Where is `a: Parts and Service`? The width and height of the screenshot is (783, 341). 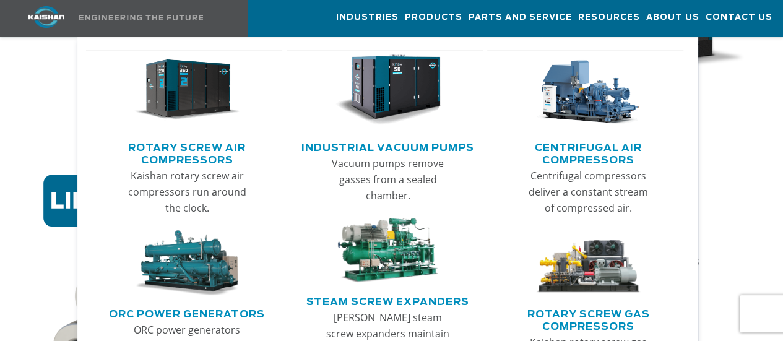 a: Parts and Service is located at coordinates (520, 17).